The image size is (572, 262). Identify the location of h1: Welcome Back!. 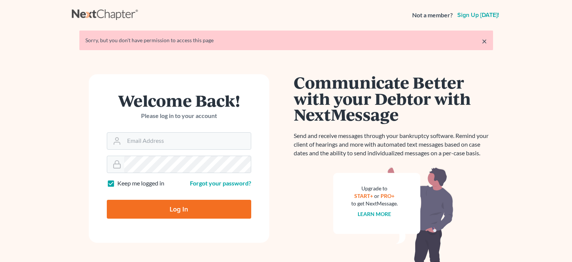
(179, 100).